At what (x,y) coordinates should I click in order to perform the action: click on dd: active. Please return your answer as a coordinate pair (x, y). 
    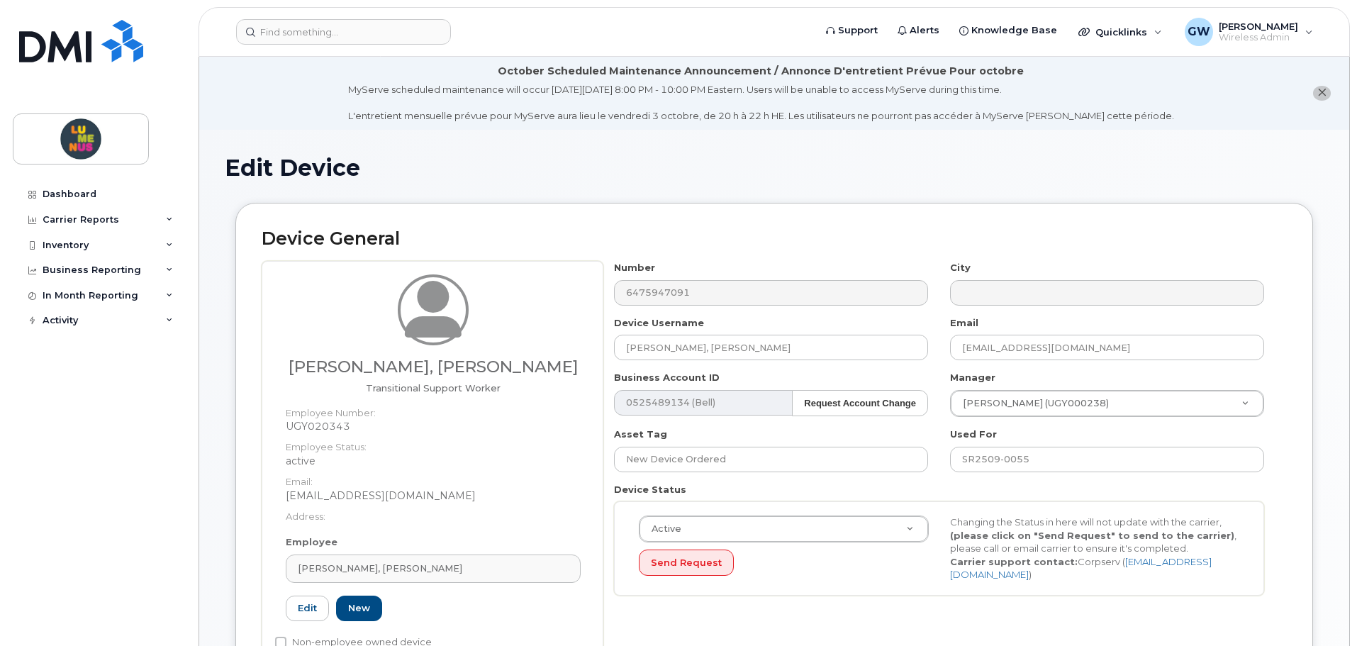
    Looking at the image, I should click on (433, 461).